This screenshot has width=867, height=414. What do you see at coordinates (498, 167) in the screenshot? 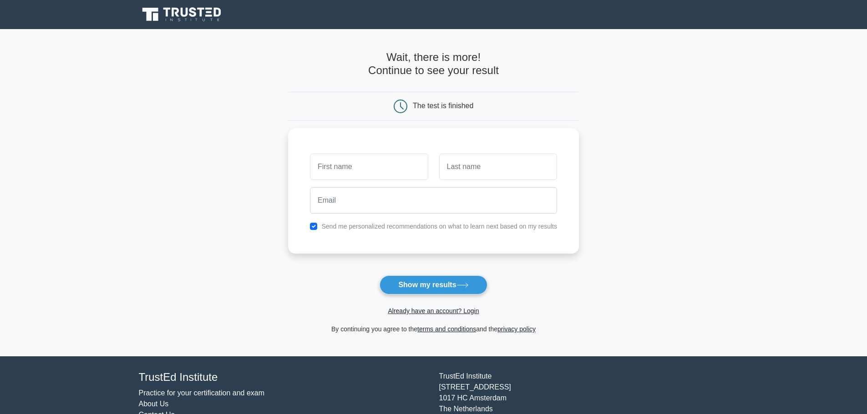
I see `input: Last name` at bounding box center [498, 167].